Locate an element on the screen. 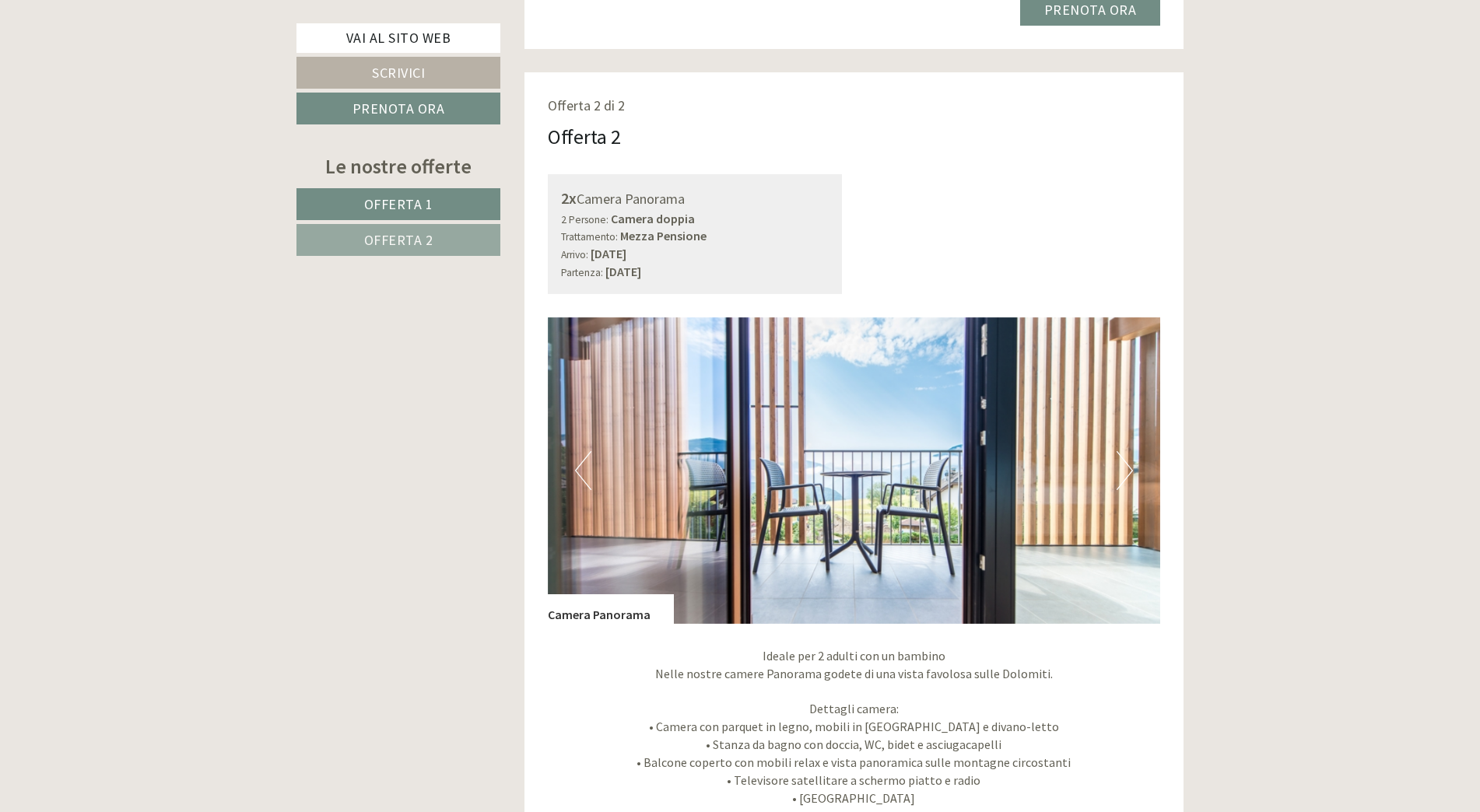  small: Trattamento: is located at coordinates (589, 237).